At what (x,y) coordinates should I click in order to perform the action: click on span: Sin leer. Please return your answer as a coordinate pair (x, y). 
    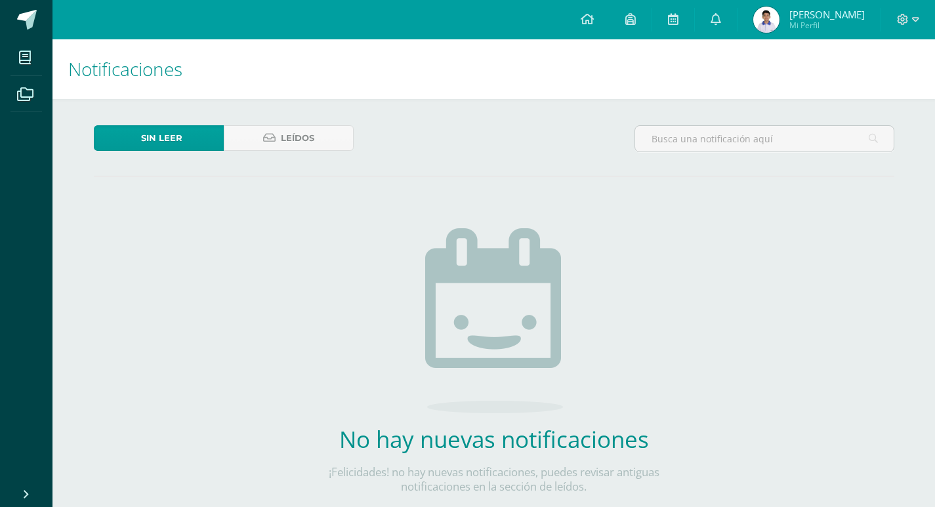
    Looking at the image, I should click on (161, 138).